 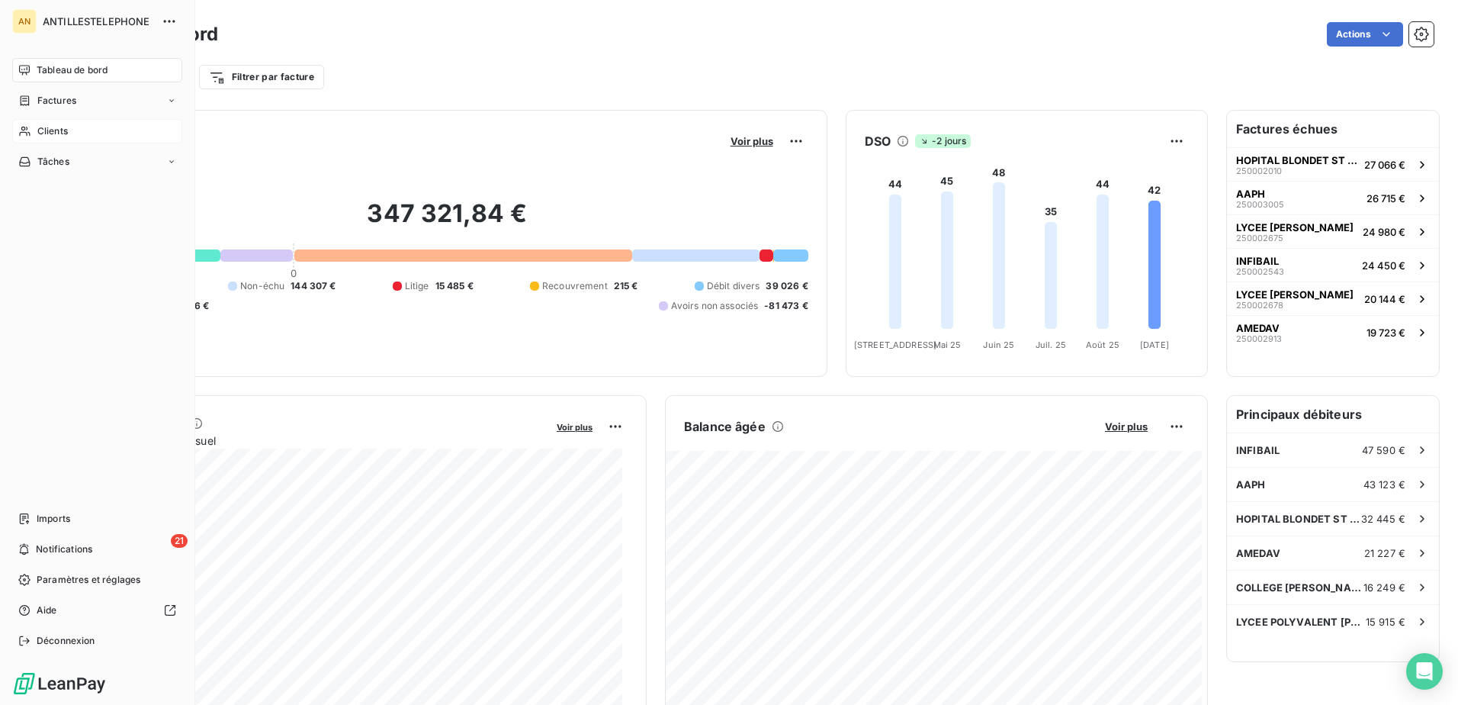 I want to click on span: 15 915 €, so click(x=1386, y=622).